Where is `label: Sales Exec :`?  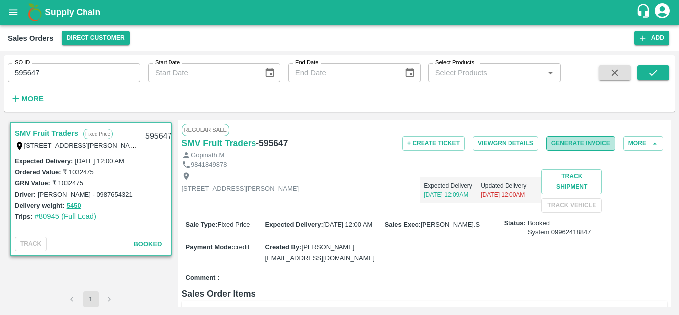 label: Sales Exec : is located at coordinates (403, 224).